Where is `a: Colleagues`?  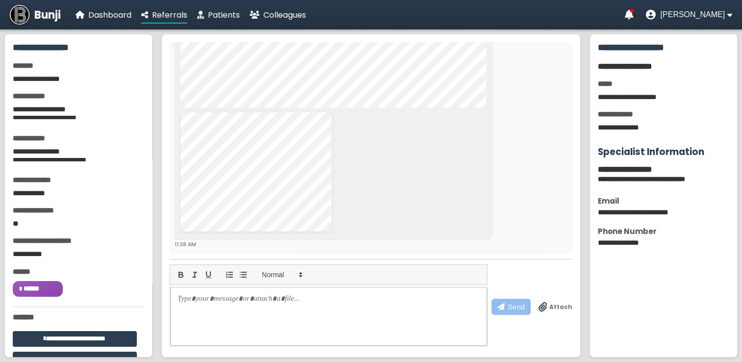
a: Colleagues is located at coordinates (278, 15).